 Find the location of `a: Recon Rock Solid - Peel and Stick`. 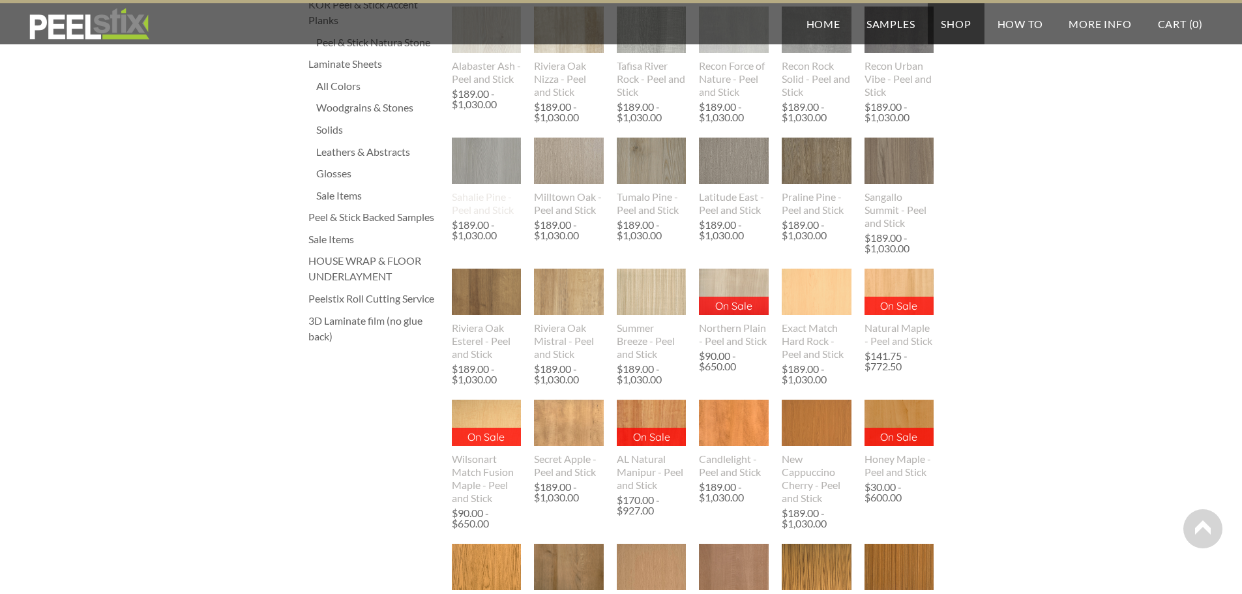

a: Recon Rock Solid - Peel and Stick is located at coordinates (816, 52).